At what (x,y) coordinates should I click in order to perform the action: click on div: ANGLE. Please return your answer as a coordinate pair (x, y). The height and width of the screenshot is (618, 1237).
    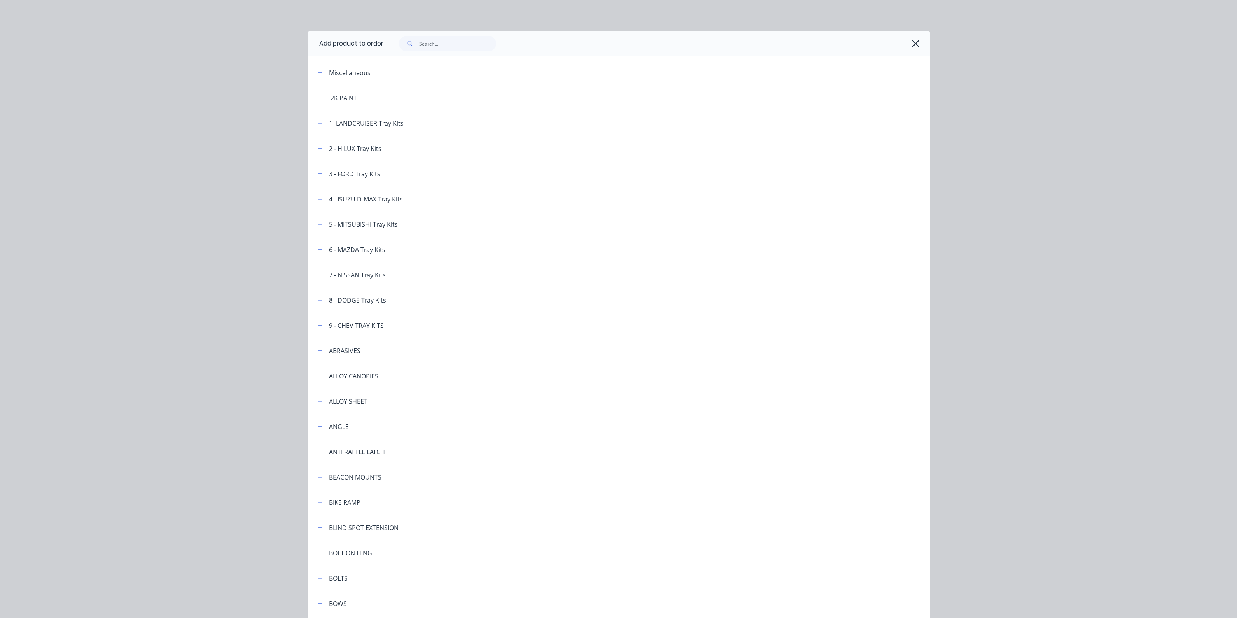
    Looking at the image, I should click on (339, 427).